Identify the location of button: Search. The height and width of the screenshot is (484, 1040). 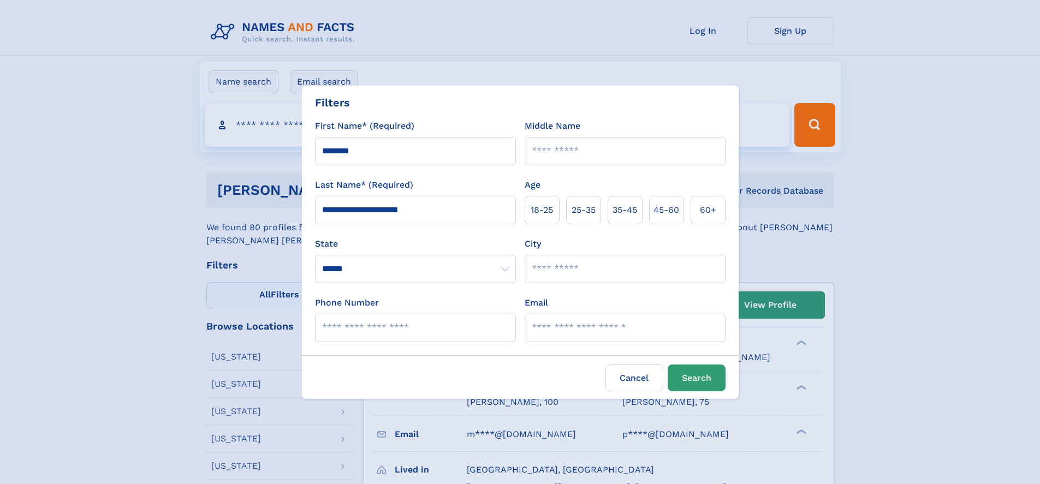
(696, 378).